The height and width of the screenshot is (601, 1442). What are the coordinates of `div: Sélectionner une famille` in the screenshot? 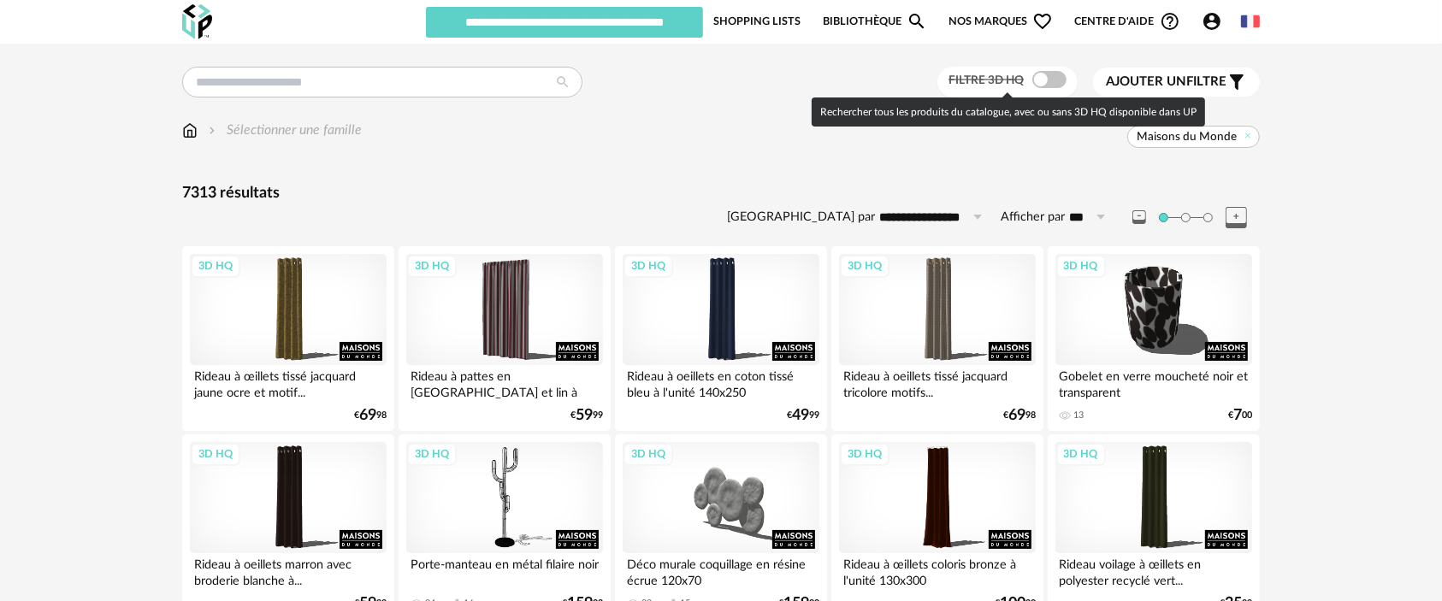 It's located at (283, 130).